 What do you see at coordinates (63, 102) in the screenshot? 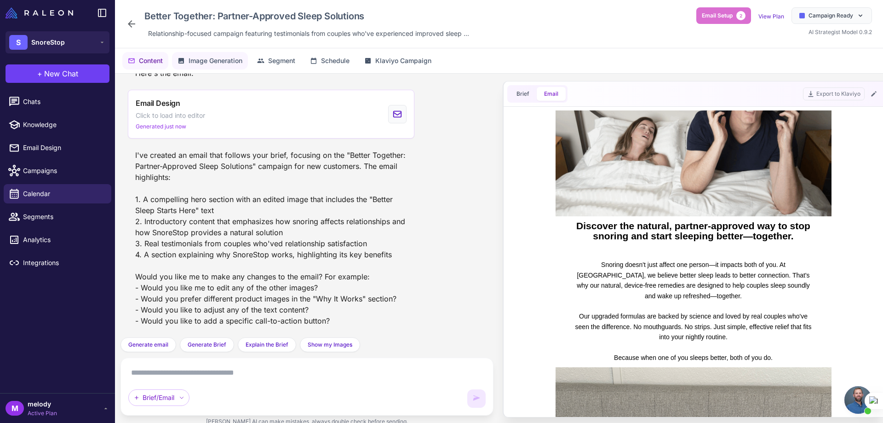
I see `span: Chats` at bounding box center [63, 102].